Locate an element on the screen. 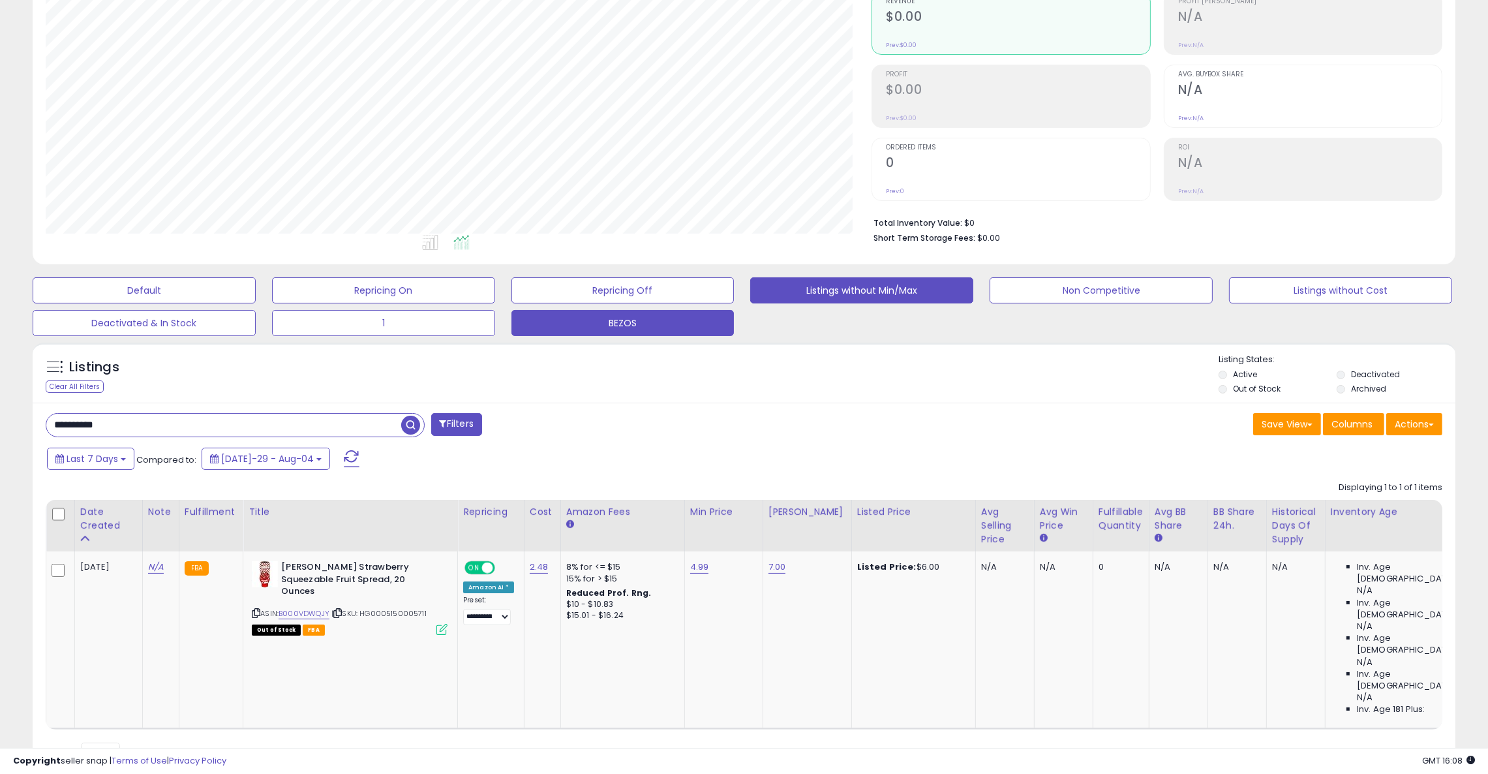 Image resolution: width=1488 pixels, height=774 pixels. button: Columns is located at coordinates (1354, 424).